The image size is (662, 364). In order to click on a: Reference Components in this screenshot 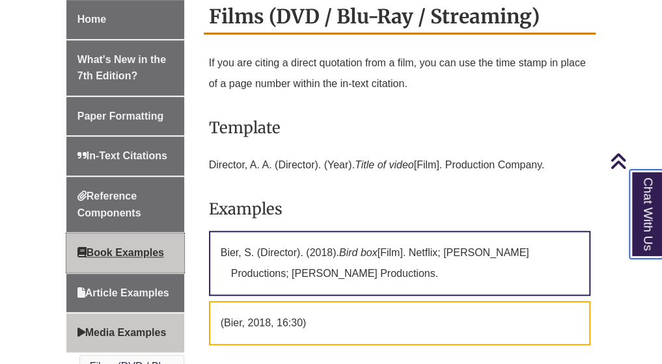, I will do `click(125, 204)`.